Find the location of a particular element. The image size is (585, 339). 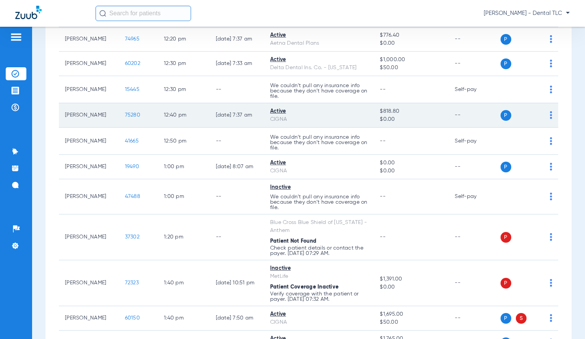

td: 12:40 PM is located at coordinates (184, 115).